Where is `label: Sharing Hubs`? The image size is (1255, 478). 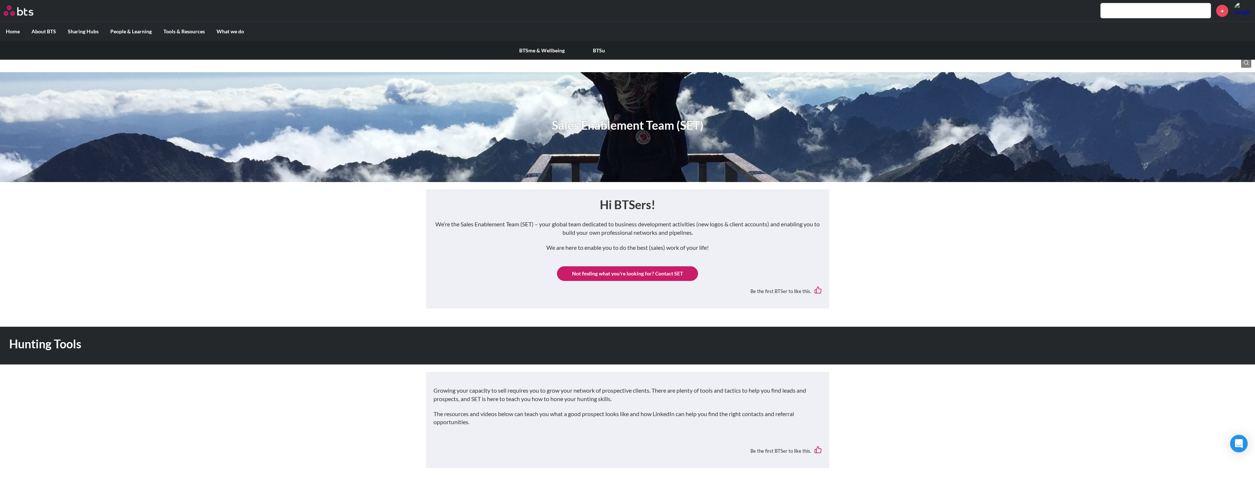
label: Sharing Hubs is located at coordinates (83, 32).